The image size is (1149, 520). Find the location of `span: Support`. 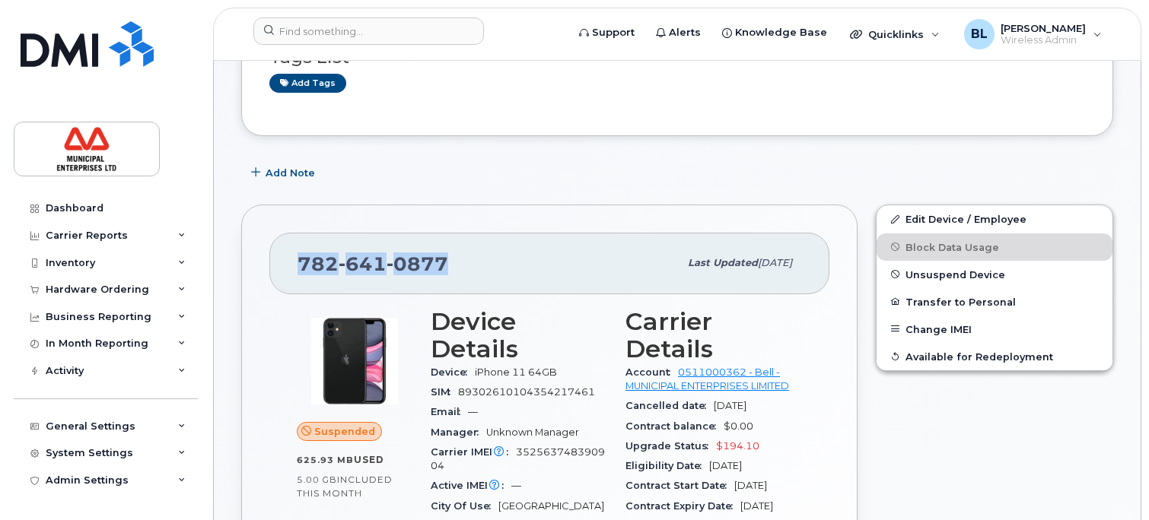

span: Support is located at coordinates (613, 33).